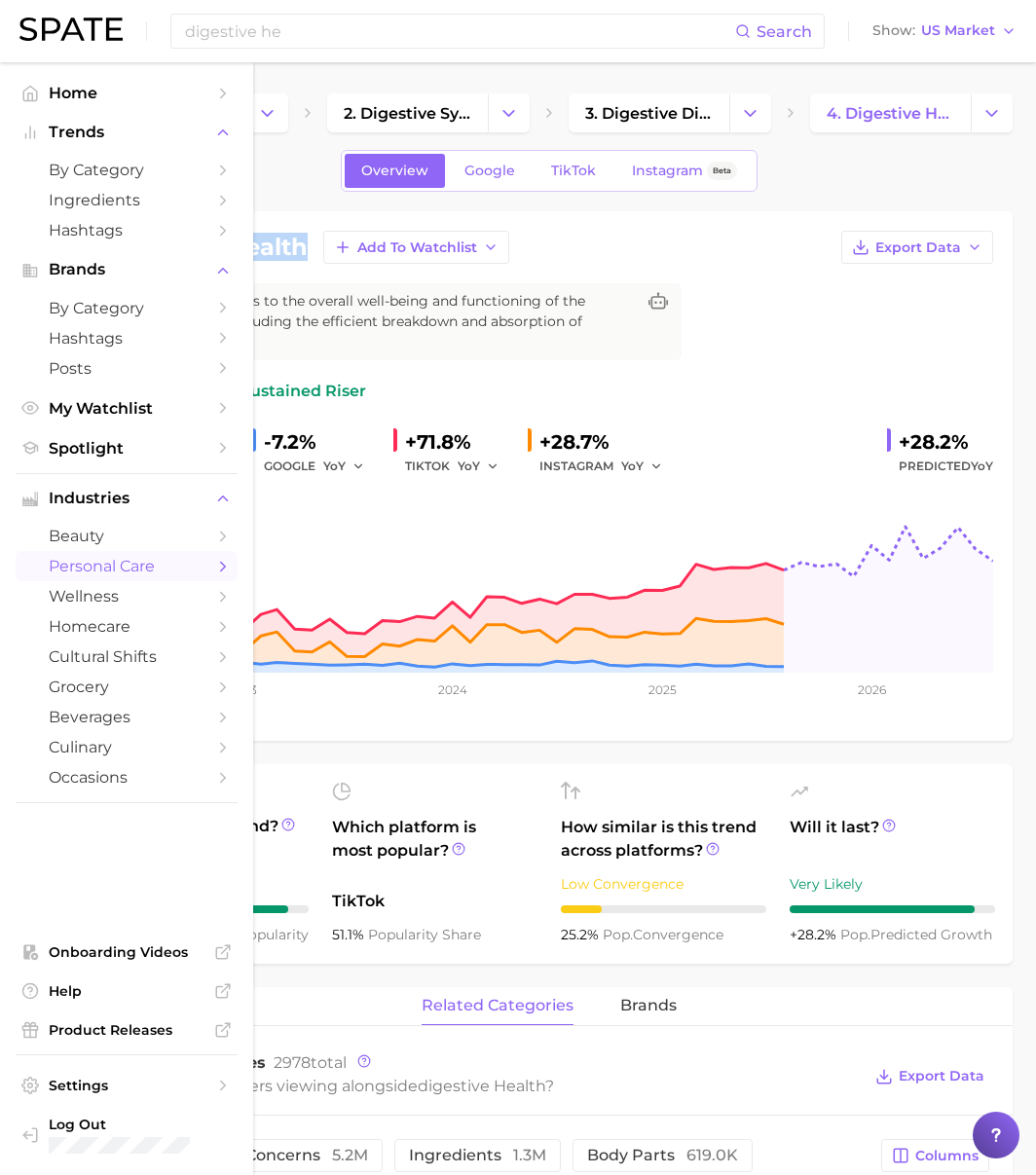 The image size is (1036, 1175). I want to click on span: Trends, so click(127, 133).